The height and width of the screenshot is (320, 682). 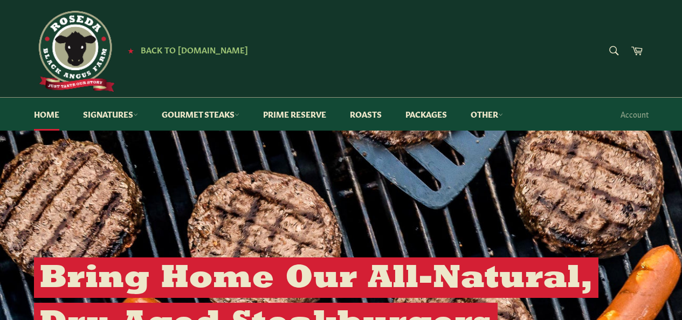 What do you see at coordinates (634, 114) in the screenshot?
I see `a: Account` at bounding box center [634, 114].